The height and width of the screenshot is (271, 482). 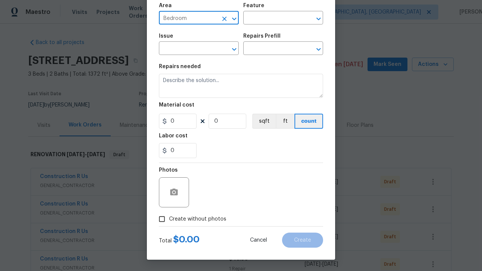 What do you see at coordinates (179, 240) in the screenshot?
I see `div: Total` at bounding box center [179, 240].